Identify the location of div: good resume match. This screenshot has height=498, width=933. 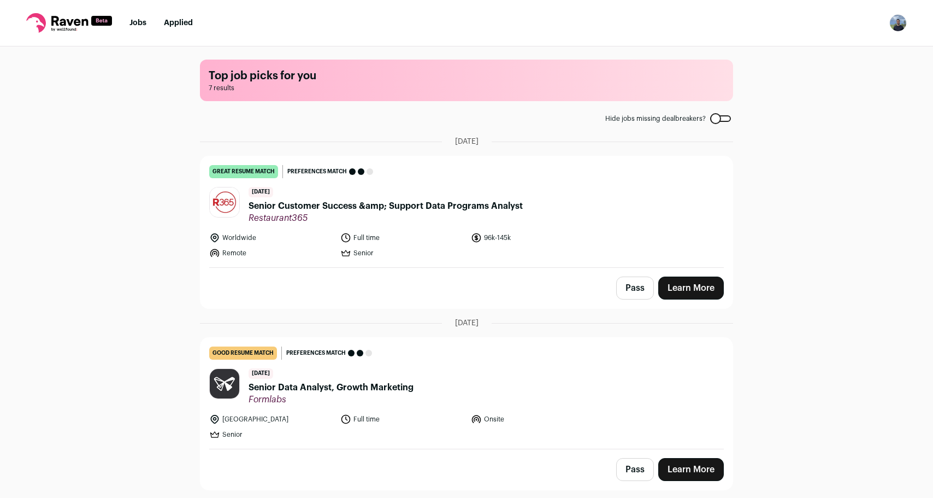
(243, 353).